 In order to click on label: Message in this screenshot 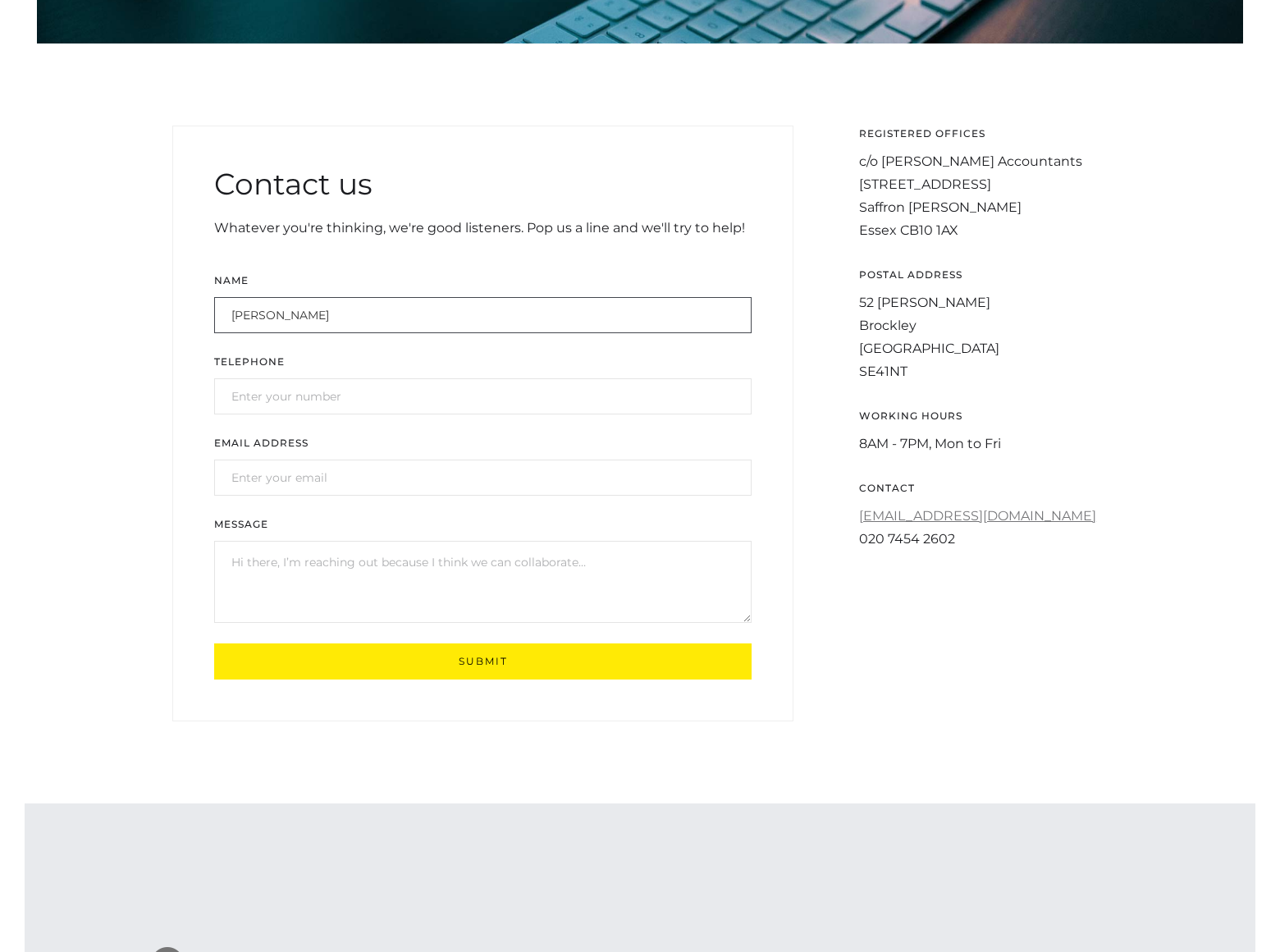, I will do `click(483, 524)`.